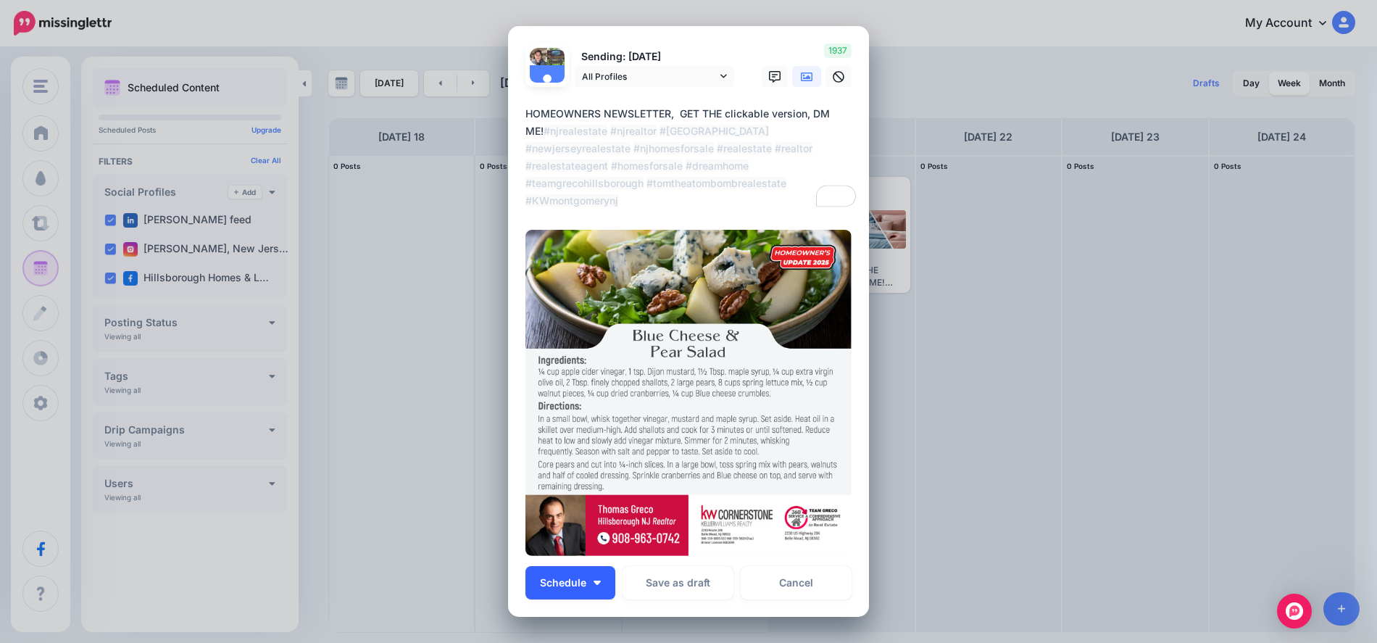 The height and width of the screenshot is (643, 1377). Describe the element at coordinates (597, 582) in the screenshot. I see `img: arrow-down-white.png` at that location.